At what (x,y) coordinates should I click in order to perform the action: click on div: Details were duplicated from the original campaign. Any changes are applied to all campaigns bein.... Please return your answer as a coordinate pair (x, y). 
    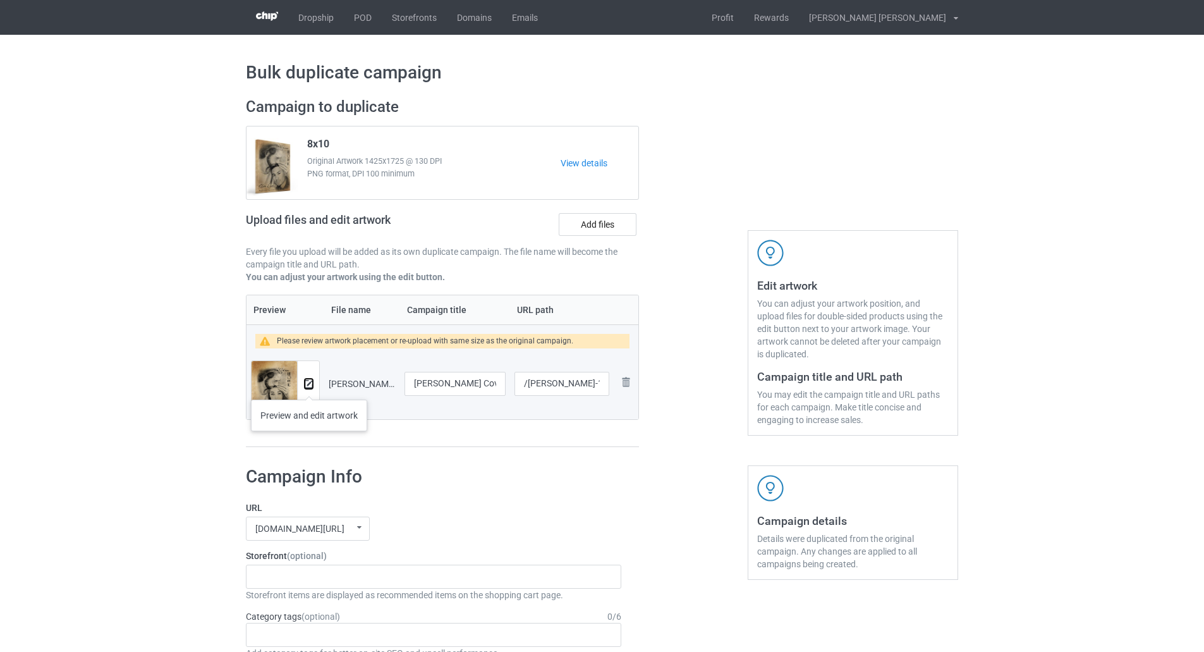
    Looking at the image, I should click on (853, 551).